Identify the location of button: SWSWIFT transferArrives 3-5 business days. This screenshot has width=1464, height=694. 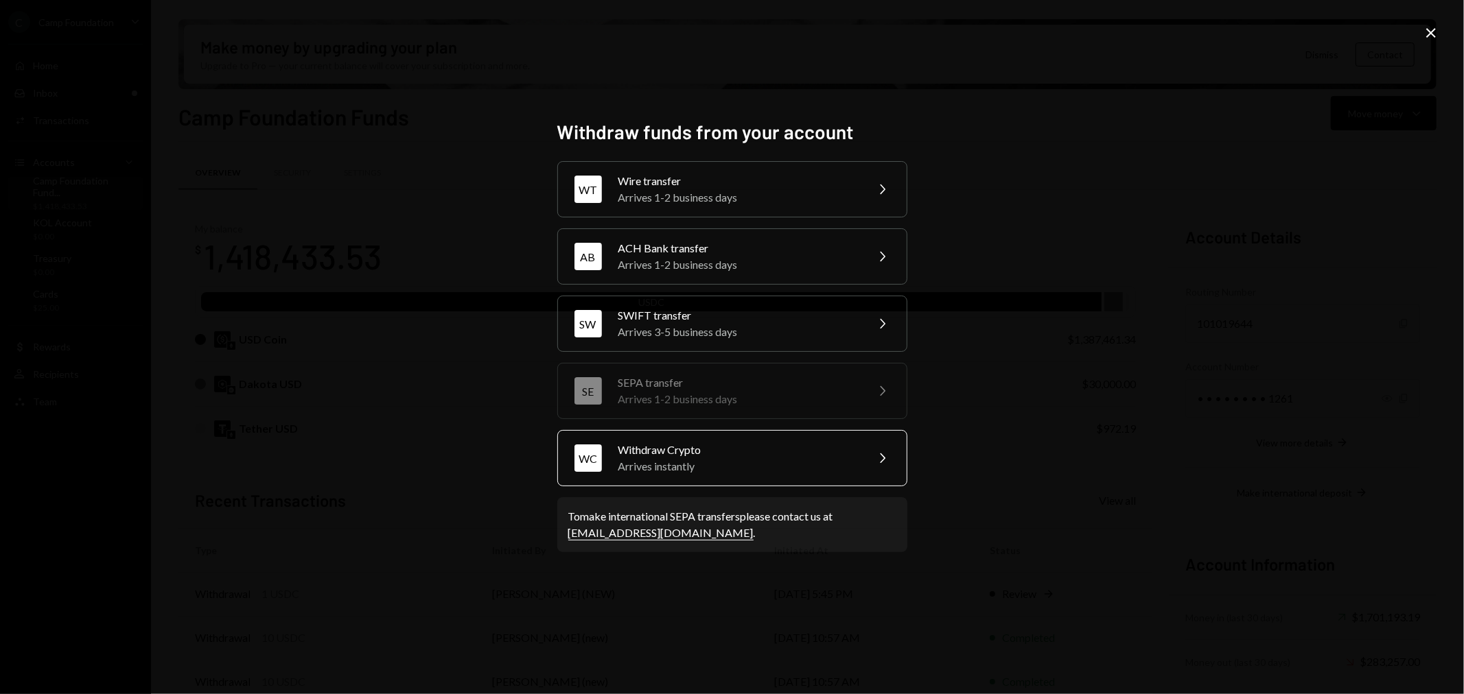
(732, 324).